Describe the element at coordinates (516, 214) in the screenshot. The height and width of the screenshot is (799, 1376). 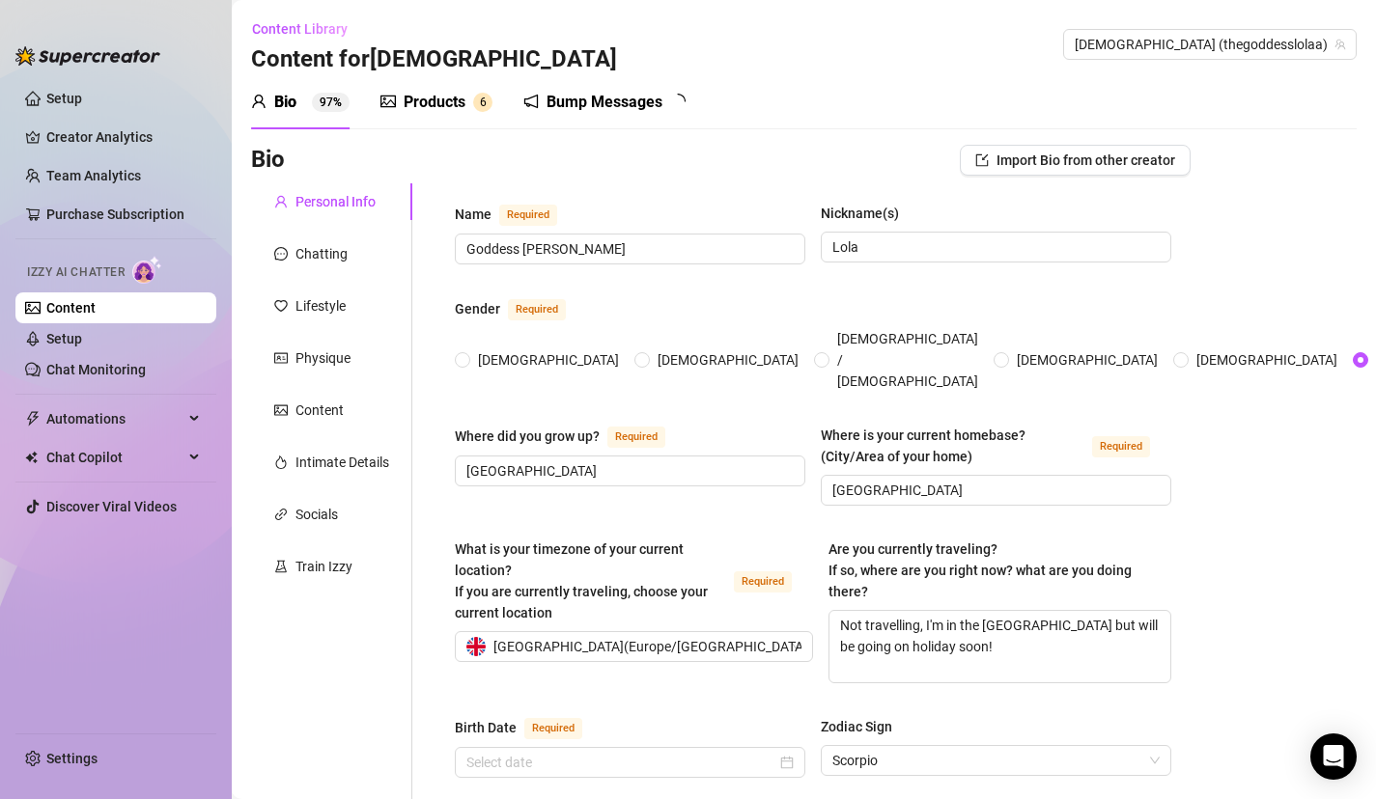
I see `label: Name` at that location.